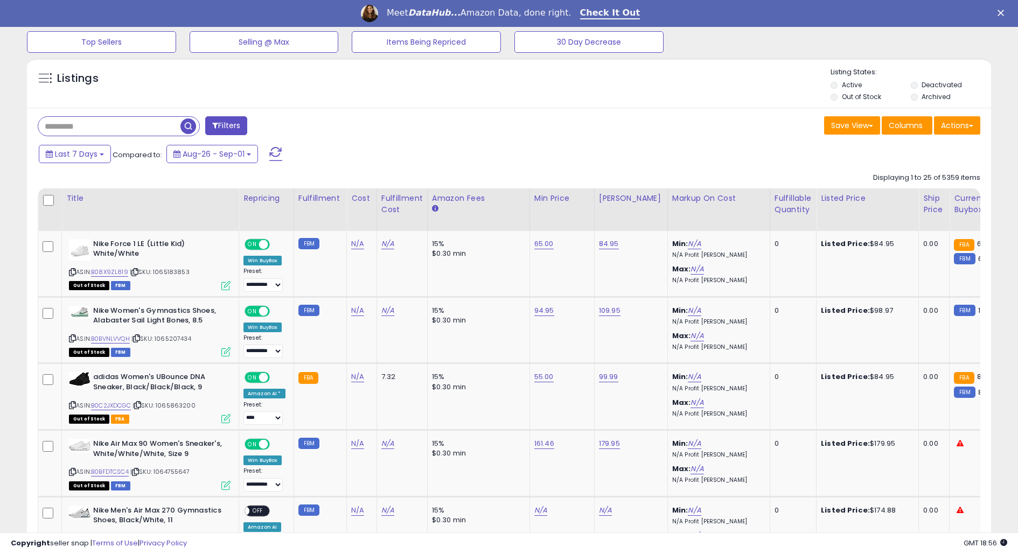  Describe the element at coordinates (213, 154) in the screenshot. I see `span: Aug-26 - Sep-01` at that location.